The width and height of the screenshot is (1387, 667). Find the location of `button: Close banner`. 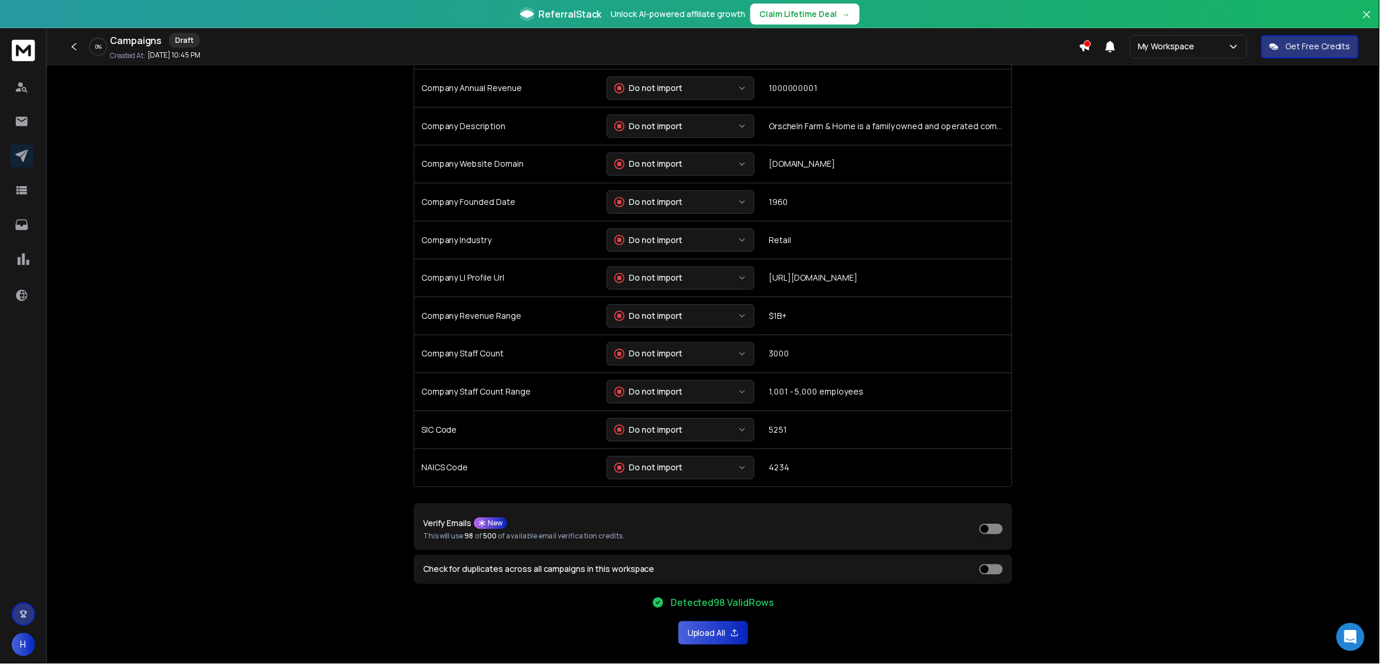

button: Close banner is located at coordinates (1374, 21).